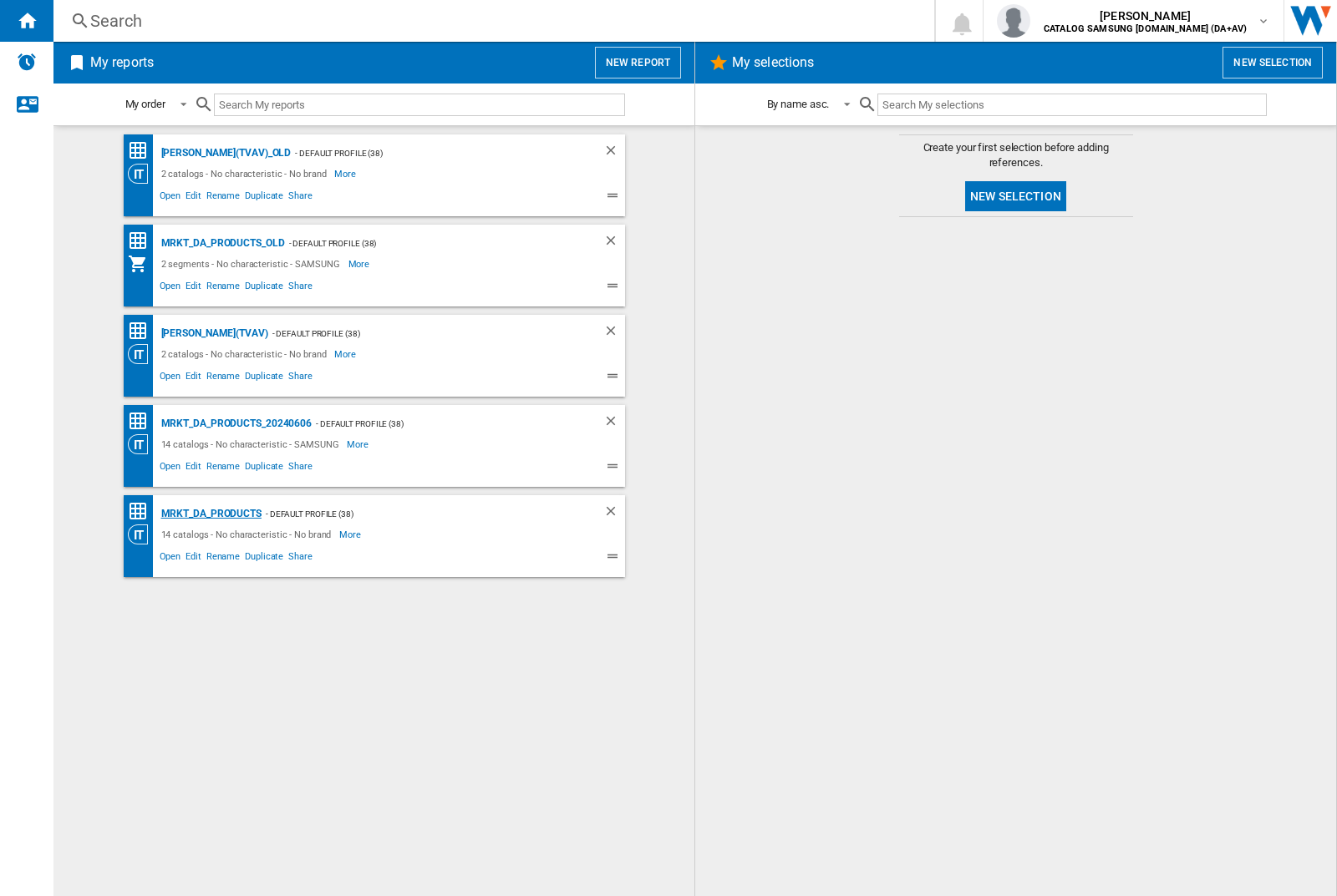  What do you see at coordinates (253, 444) in the screenshot?
I see `div: 14 catalogs - No characteristic - SAMSUNG` at bounding box center [253, 444].